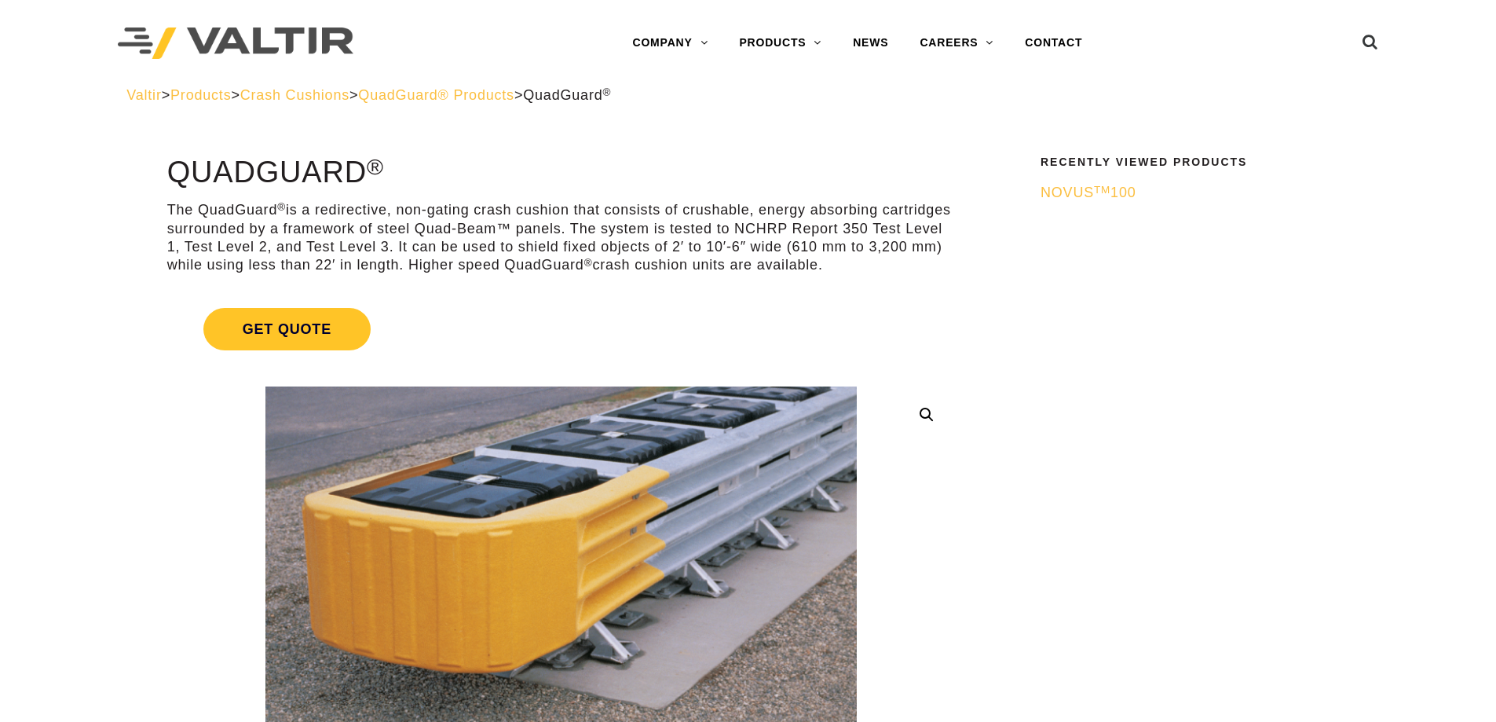 This screenshot has width=1496, height=722. I want to click on span: Crash Cushions, so click(294, 95).